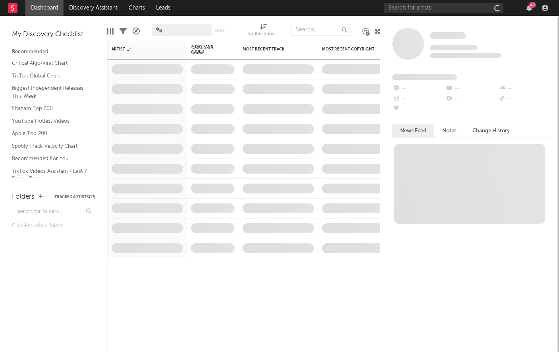 The height and width of the screenshot is (352, 559). I want to click on input: Search for folders..., so click(54, 211).